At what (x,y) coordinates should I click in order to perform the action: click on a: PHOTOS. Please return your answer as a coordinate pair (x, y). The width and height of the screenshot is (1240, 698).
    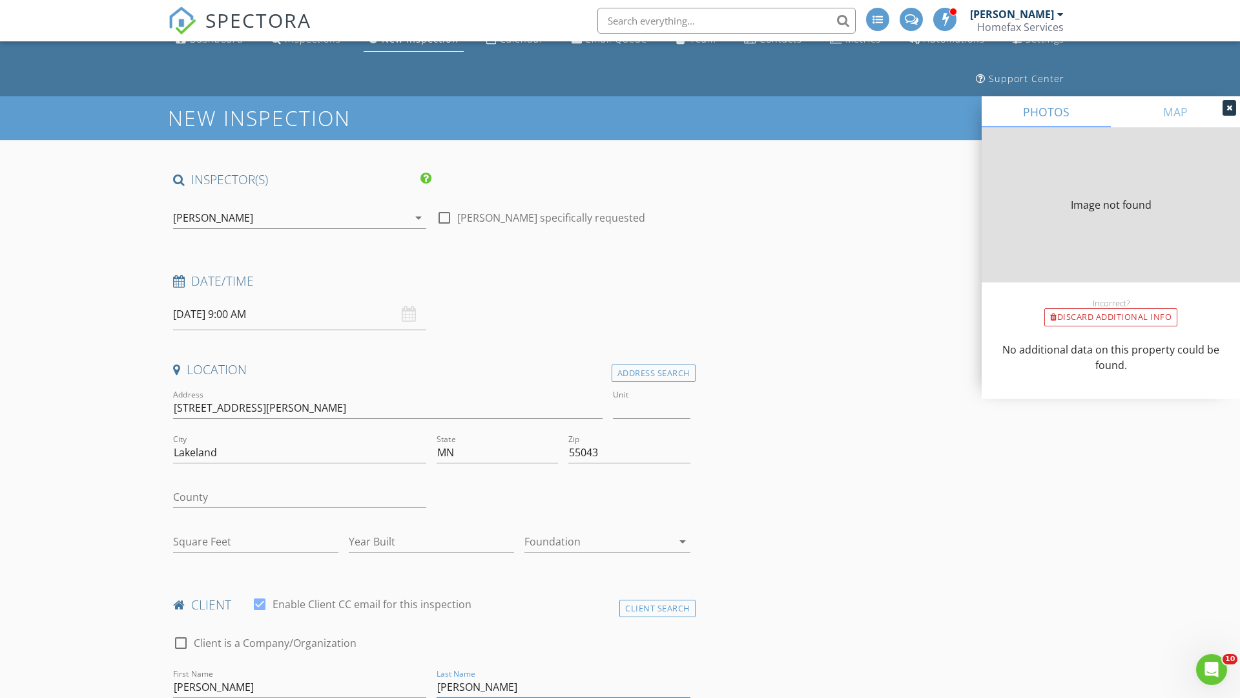
    Looking at the image, I should click on (1046, 112).